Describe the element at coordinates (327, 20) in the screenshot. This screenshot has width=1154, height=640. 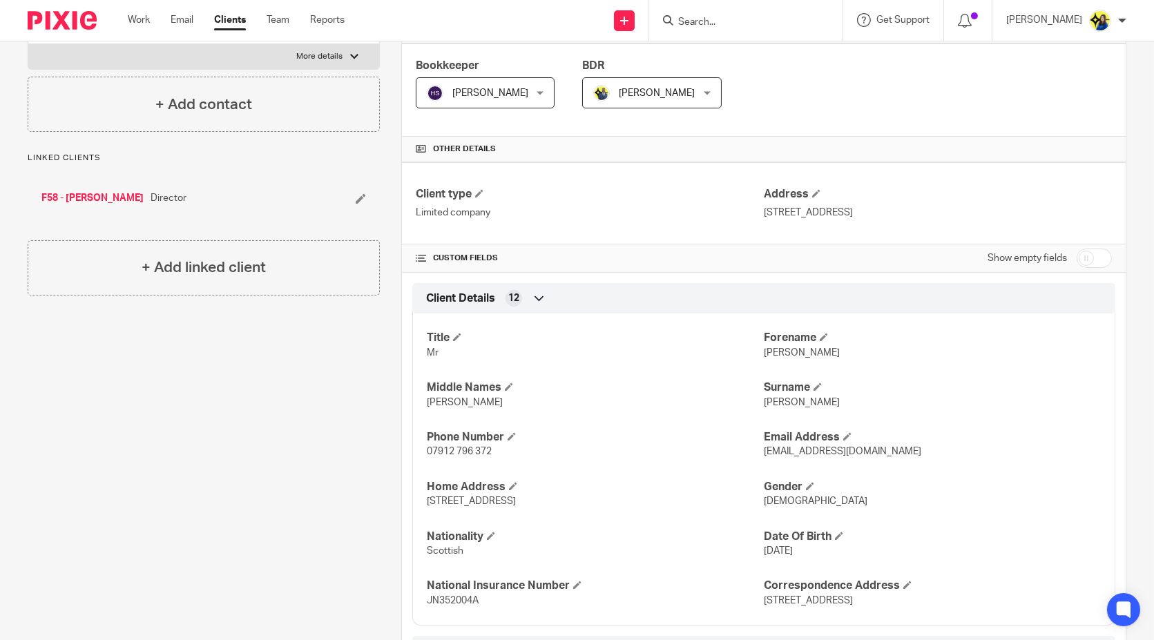
I see `a: Reports` at that location.